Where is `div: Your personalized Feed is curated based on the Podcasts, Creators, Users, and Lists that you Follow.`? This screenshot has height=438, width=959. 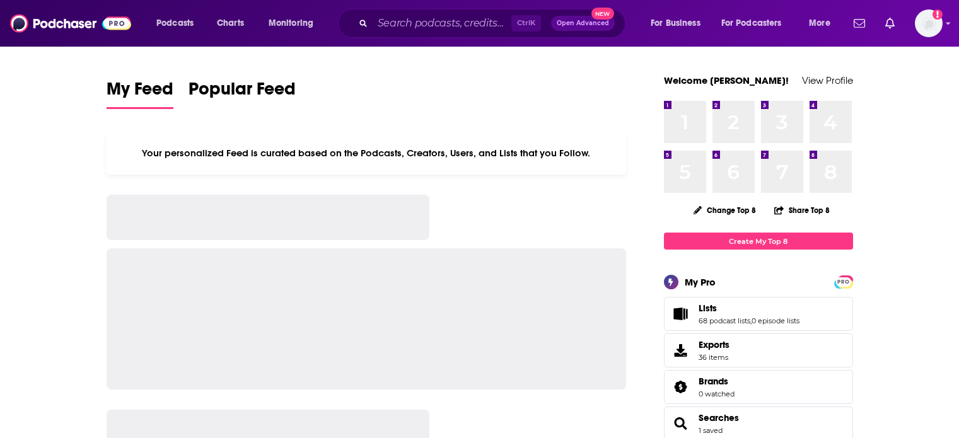 div: Your personalized Feed is curated based on the Podcasts, Creators, Users, and Lists that you Follow. is located at coordinates (366, 153).